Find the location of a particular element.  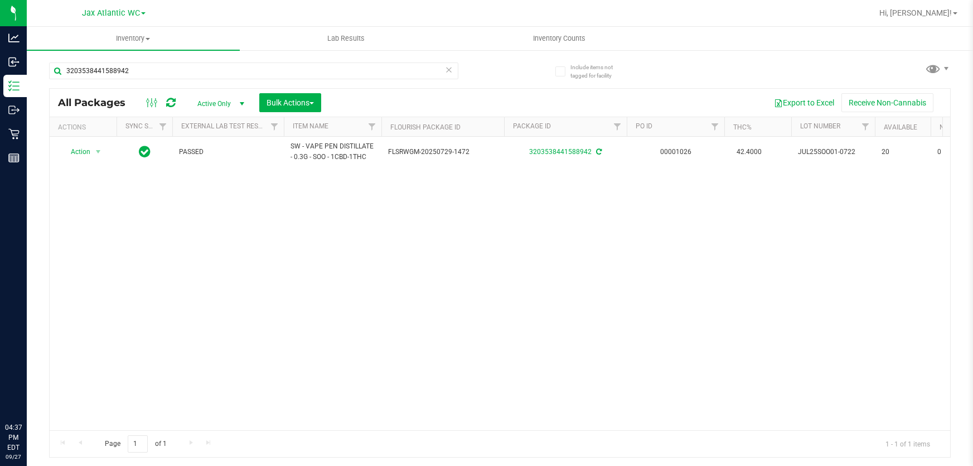

button: Bulk Actions is located at coordinates (290, 103).